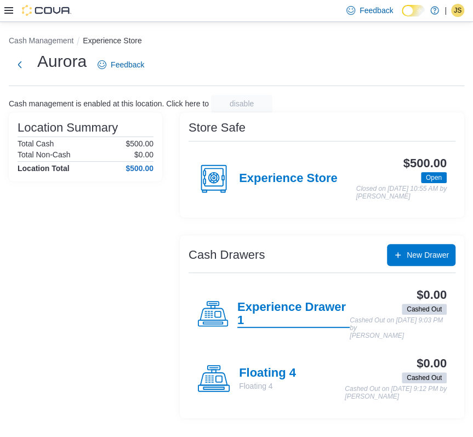 Image resolution: width=473 pixels, height=437 pixels. What do you see at coordinates (293, 314) in the screenshot?
I see `h4: Experience Drawer 1` at bounding box center [293, 314].